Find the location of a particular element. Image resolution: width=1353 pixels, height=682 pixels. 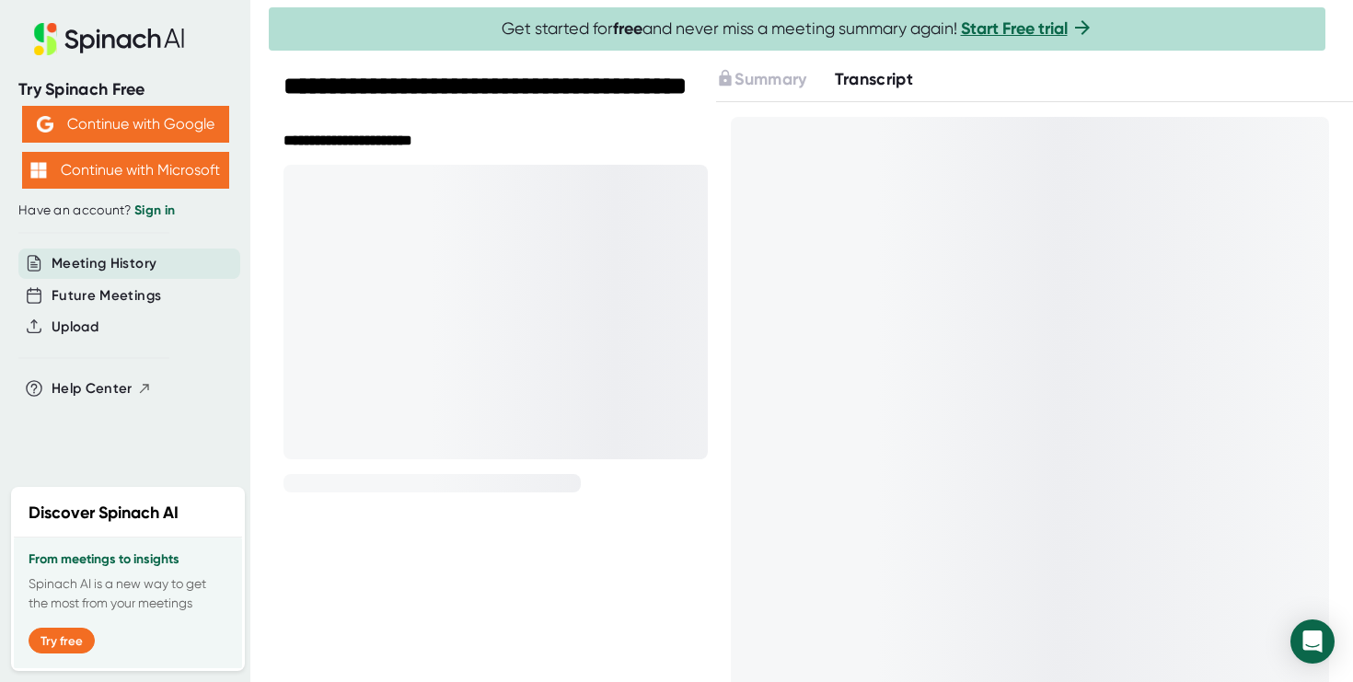

button: Summary is located at coordinates (761, 79).